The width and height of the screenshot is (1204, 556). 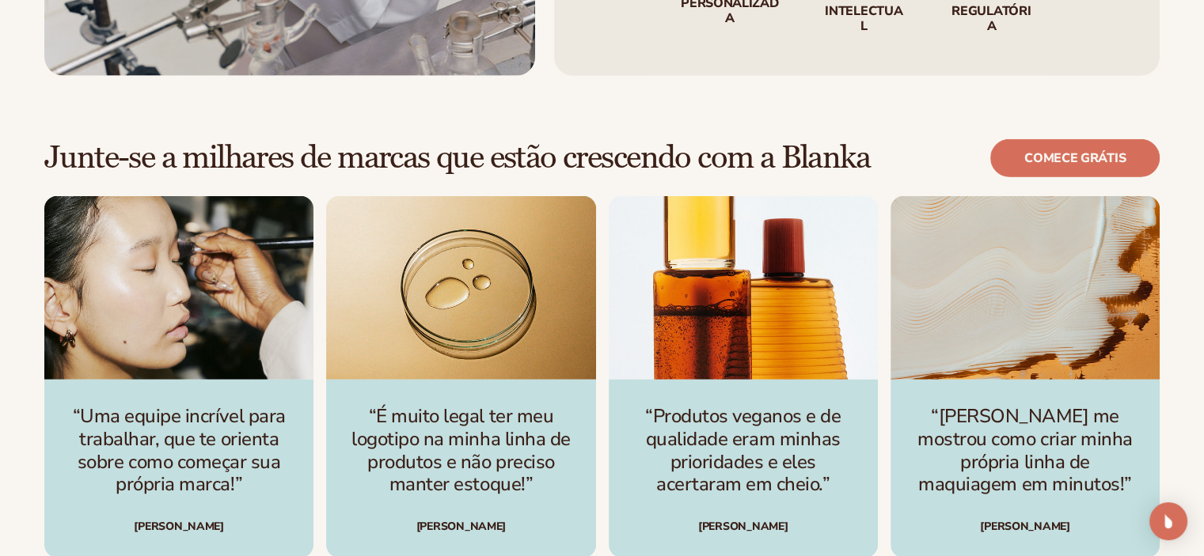 What do you see at coordinates (1075, 158) in the screenshot?
I see `font: Comece grátis` at bounding box center [1075, 158].